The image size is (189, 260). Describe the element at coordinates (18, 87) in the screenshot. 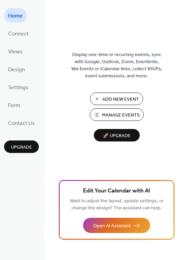

I see `a: Settings` at that location.